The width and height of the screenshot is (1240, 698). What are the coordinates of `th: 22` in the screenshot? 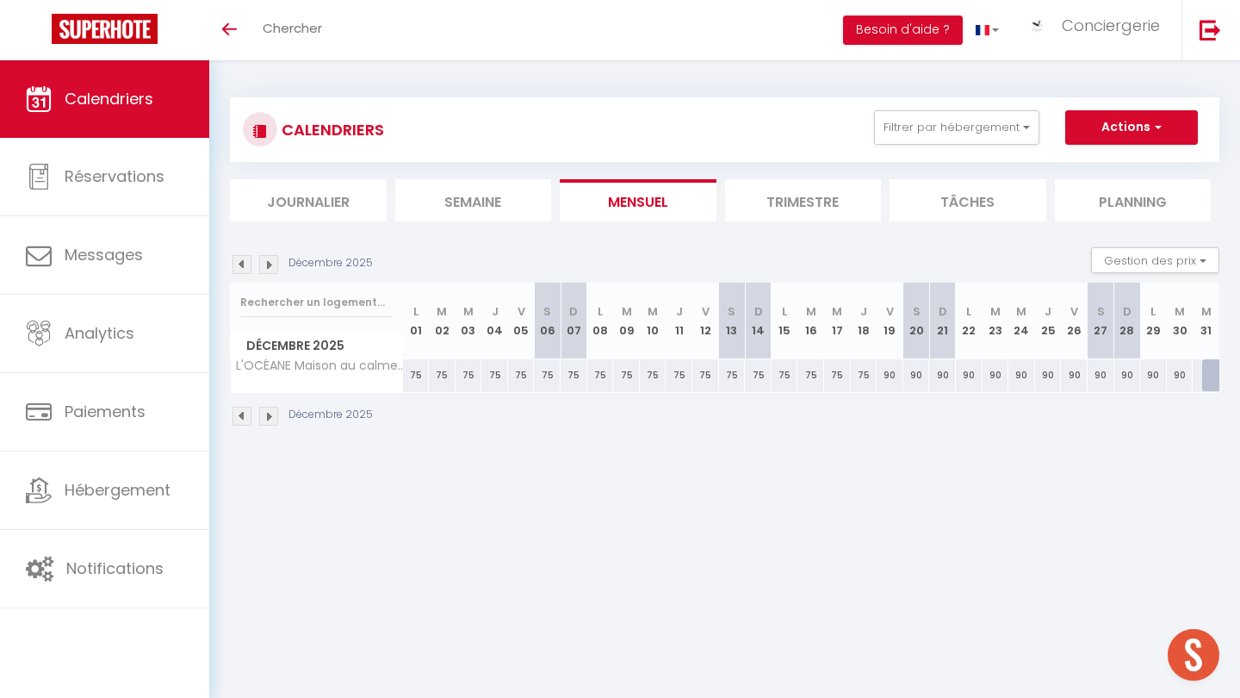 It's located at (969, 320).